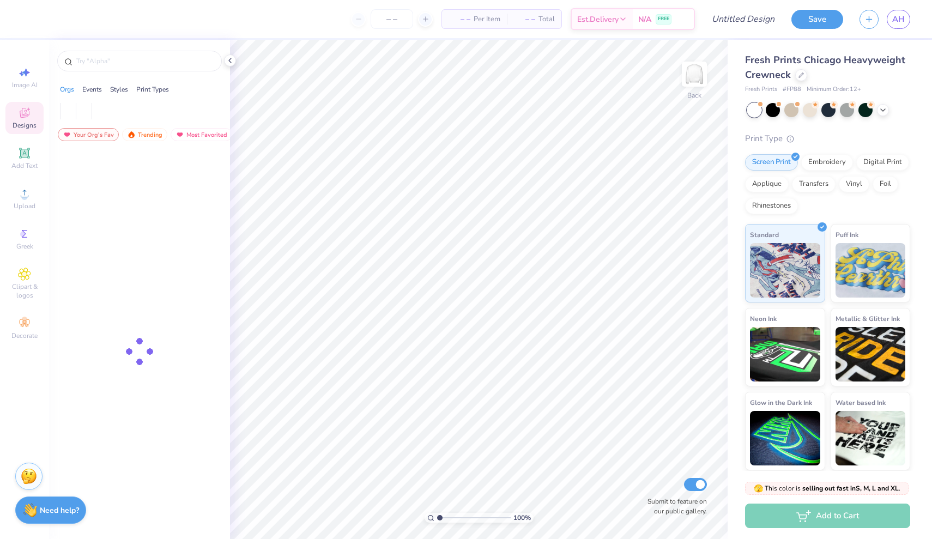  What do you see at coordinates (92, 89) in the screenshot?
I see `div: Events` at bounding box center [92, 89].